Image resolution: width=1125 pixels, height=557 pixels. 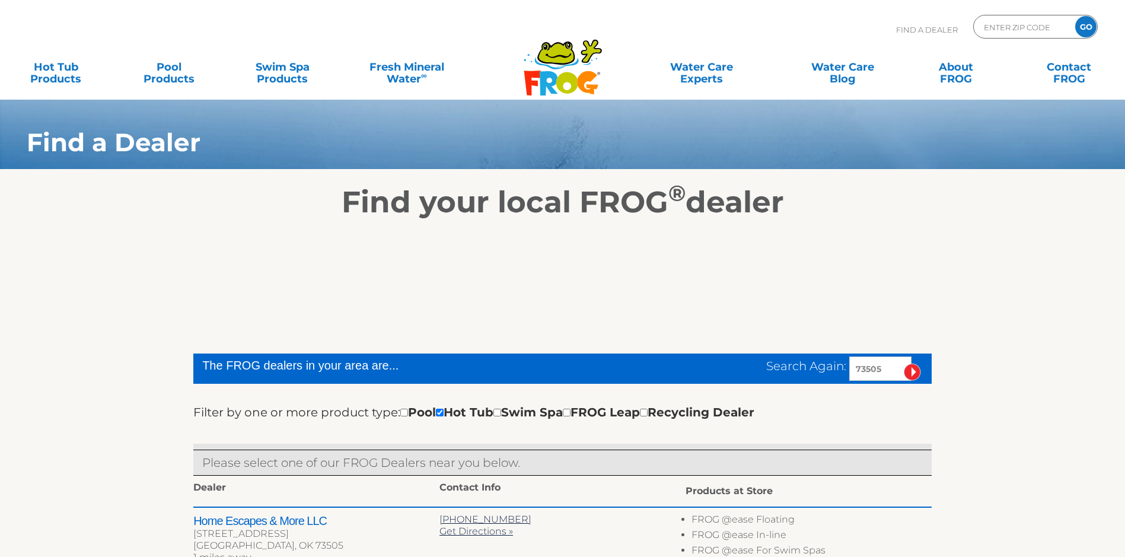 I want to click on input: GO, so click(x=1085, y=27).